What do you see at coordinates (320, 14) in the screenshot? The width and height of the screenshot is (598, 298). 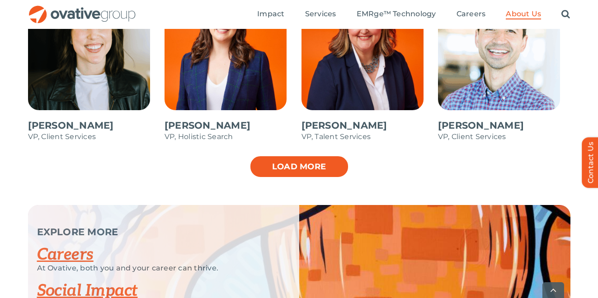 I see `a: Services` at bounding box center [320, 14].